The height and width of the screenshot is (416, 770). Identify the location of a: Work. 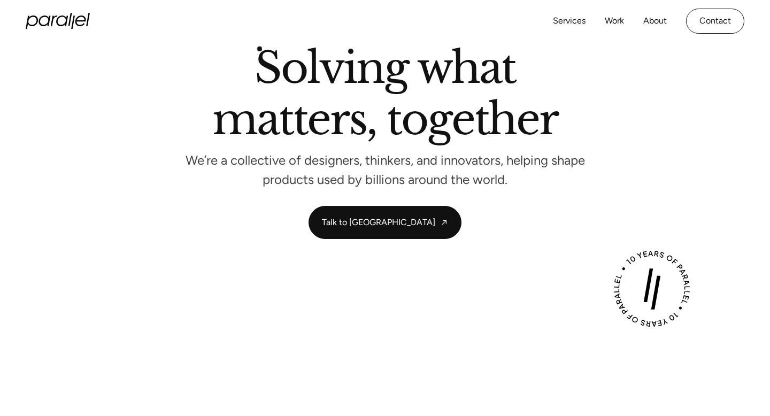
(614, 21).